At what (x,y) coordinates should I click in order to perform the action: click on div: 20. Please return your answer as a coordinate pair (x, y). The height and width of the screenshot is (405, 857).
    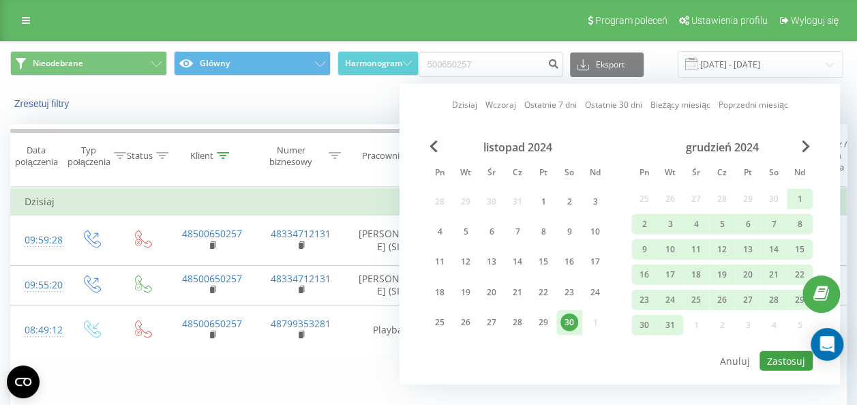
    Looking at the image, I should click on (748, 275).